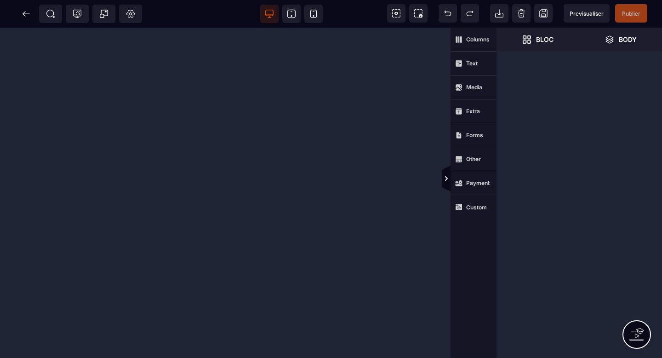 The width and height of the screenshot is (662, 358). Describe the element at coordinates (472, 63) in the screenshot. I see `strong: Text` at that location.